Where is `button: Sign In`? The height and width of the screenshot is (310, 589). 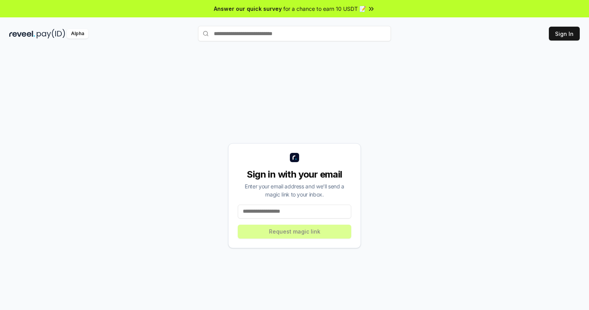
button: Sign In is located at coordinates (565, 34).